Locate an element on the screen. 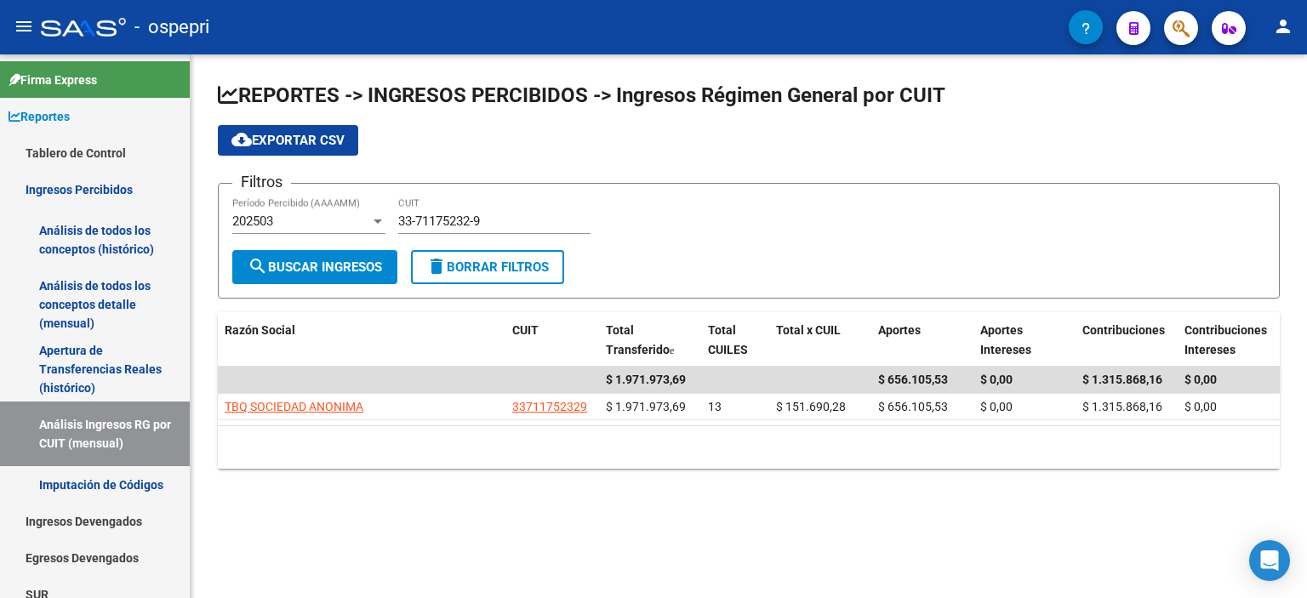  datatable-header-cell: Aportes is located at coordinates (922, 340).